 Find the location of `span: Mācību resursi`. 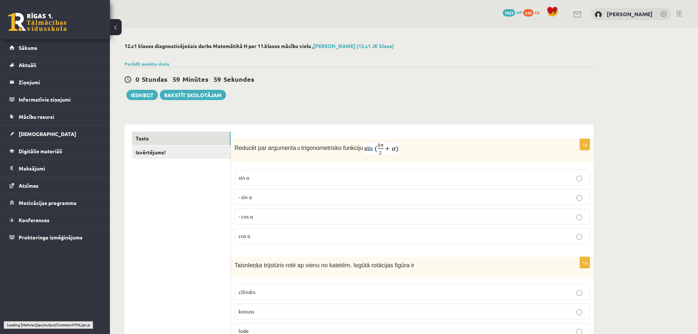

span: Mācību resursi is located at coordinates (36, 117).